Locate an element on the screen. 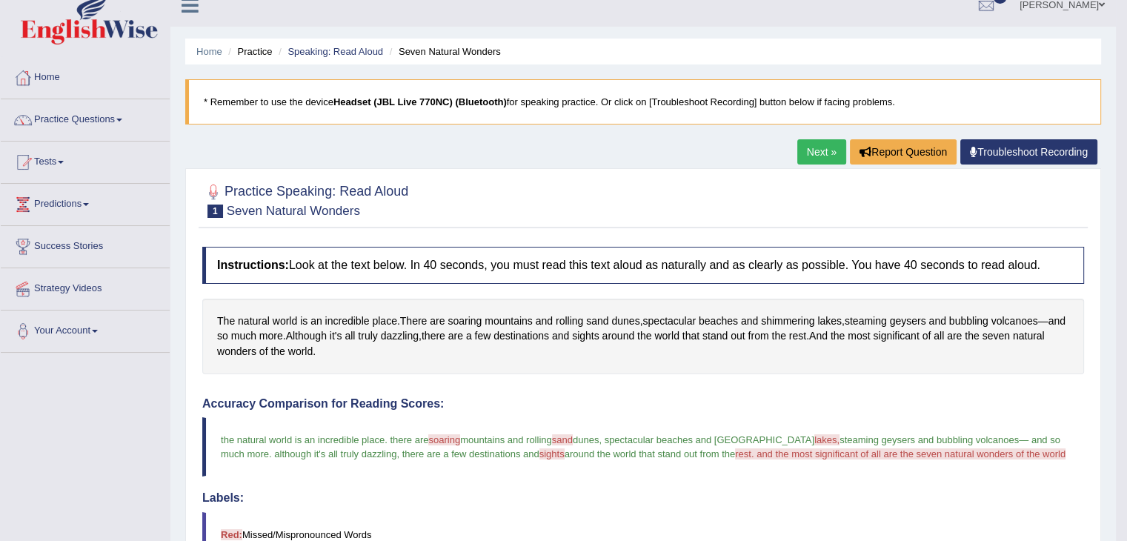  span: there are is located at coordinates (409, 439).